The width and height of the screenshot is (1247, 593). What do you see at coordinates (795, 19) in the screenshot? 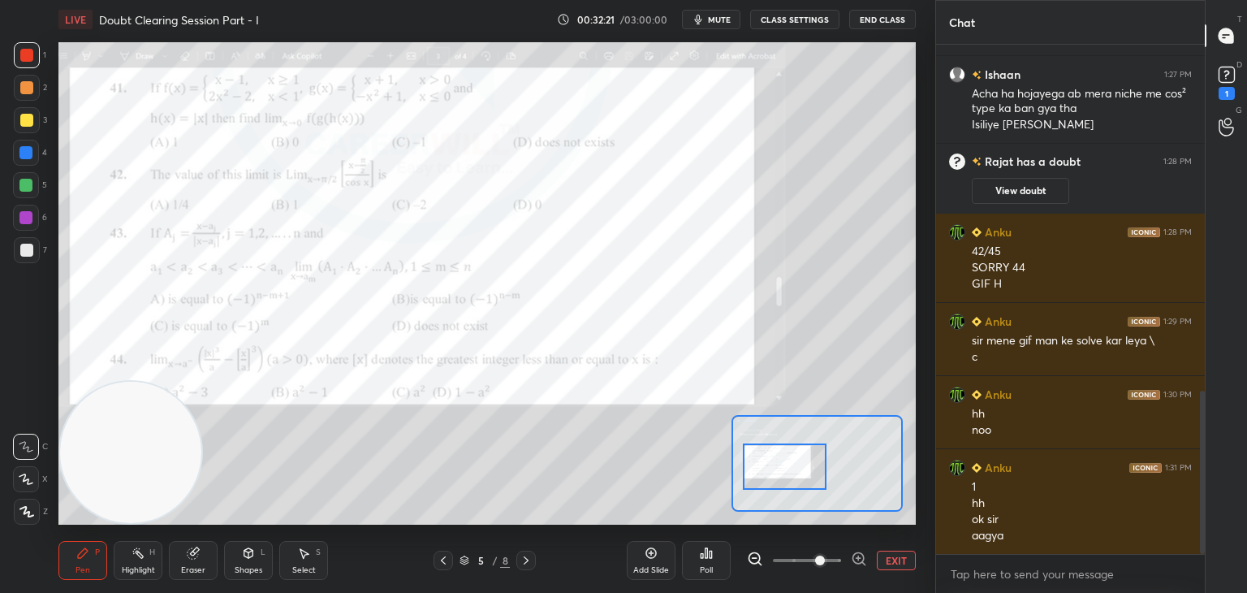
I see `button: CLASS SETTINGS` at bounding box center [795, 19].